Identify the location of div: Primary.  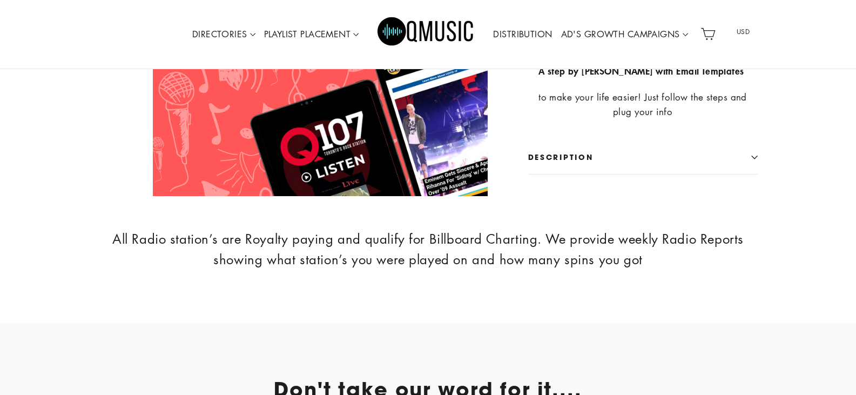
(426, 34).